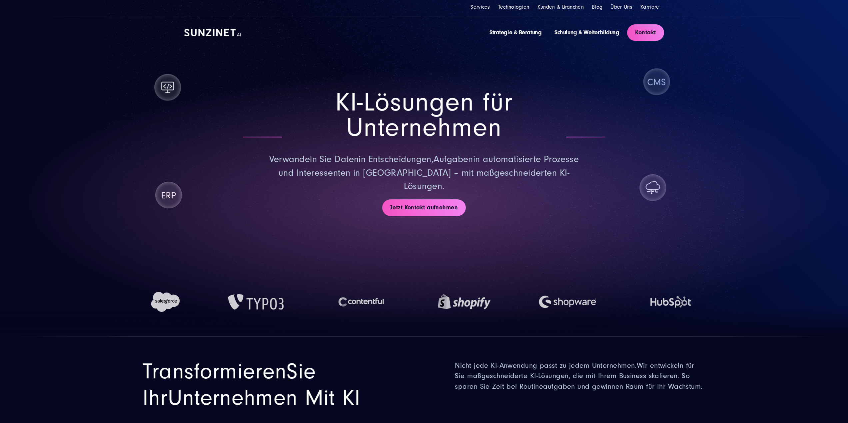 The image size is (848, 423). What do you see at coordinates (560, 7) in the screenshot?
I see `a: Kunden & Branchen` at bounding box center [560, 7].